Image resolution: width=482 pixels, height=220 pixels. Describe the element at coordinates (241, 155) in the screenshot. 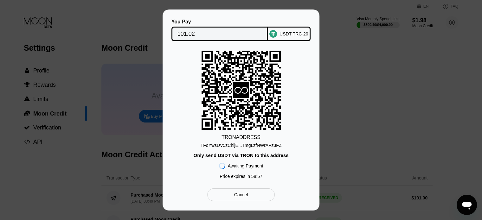

I see `div: Only send USDT via TRON to this address` at that location.